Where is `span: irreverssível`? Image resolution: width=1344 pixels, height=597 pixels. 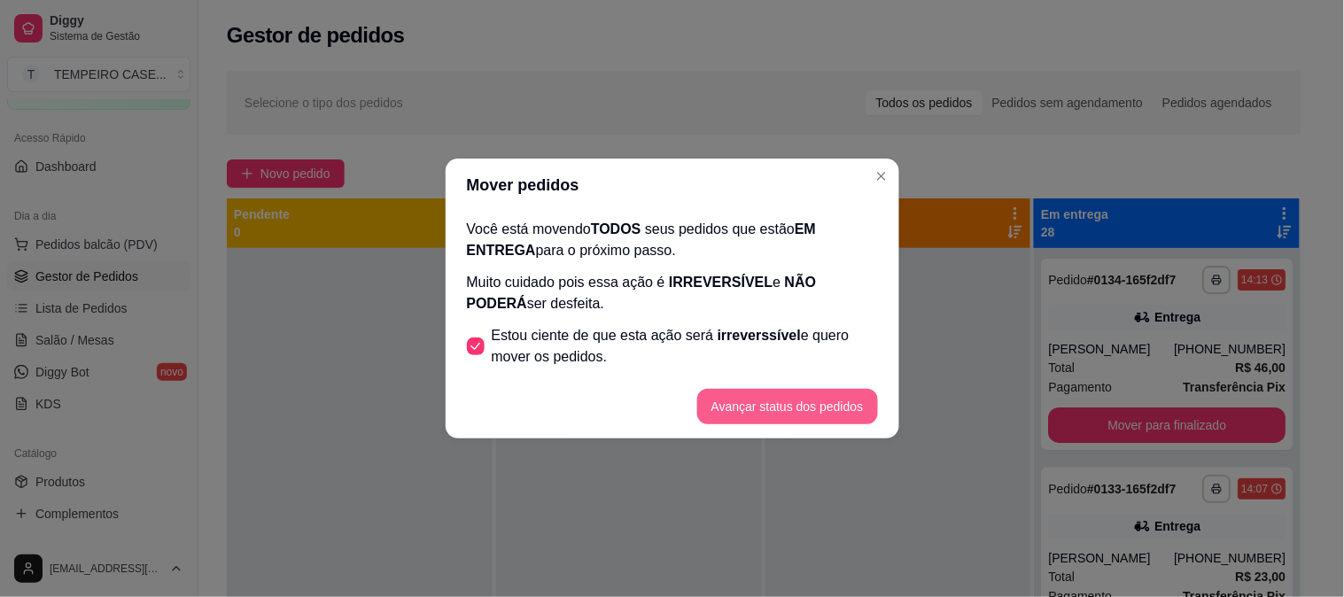
span: irreverssível is located at coordinates (759, 335).